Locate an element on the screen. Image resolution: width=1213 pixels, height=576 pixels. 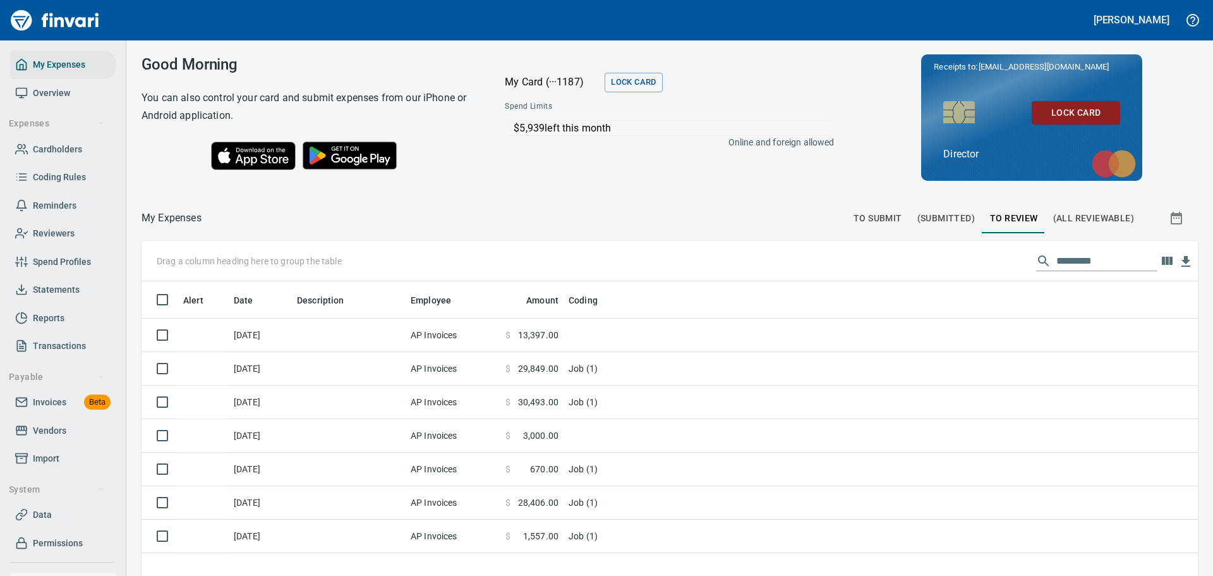
p: Director is located at coordinates (1032, 154).